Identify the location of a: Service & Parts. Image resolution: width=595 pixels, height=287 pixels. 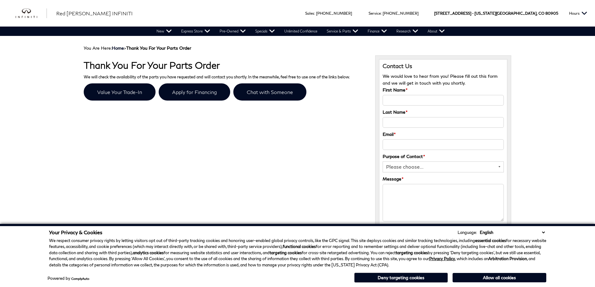
(342, 31).